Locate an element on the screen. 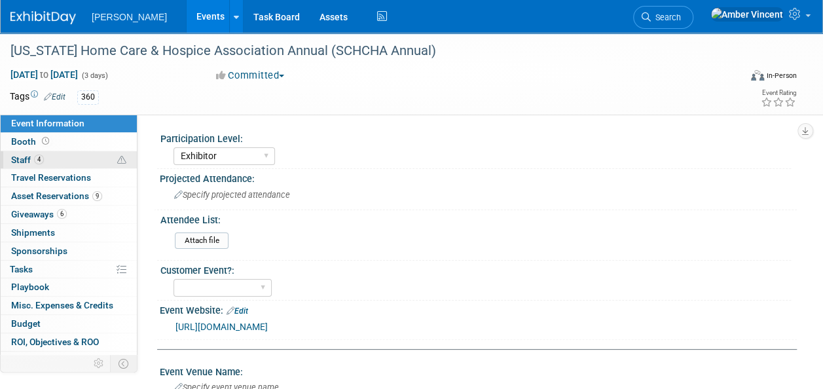 Image resolution: width=823 pixels, height=389 pixels. span: 4 is located at coordinates (39, 159).